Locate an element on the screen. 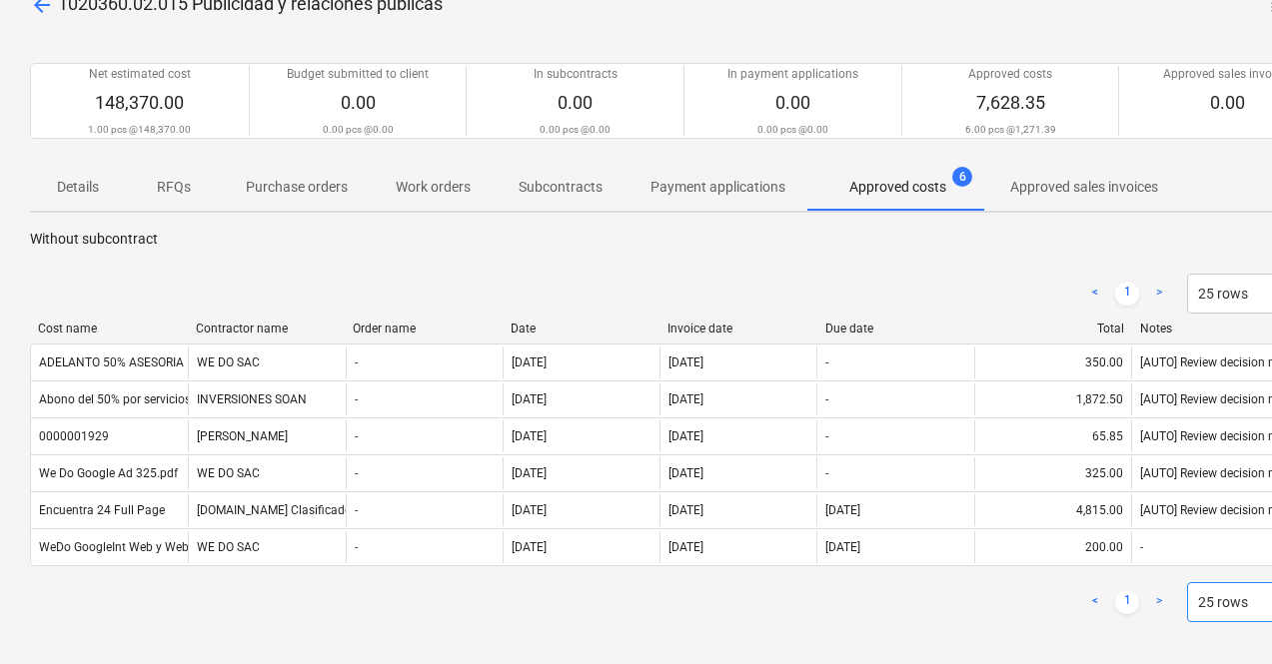 The image size is (1272, 664). div: 350.00 is located at coordinates (1052, 363).